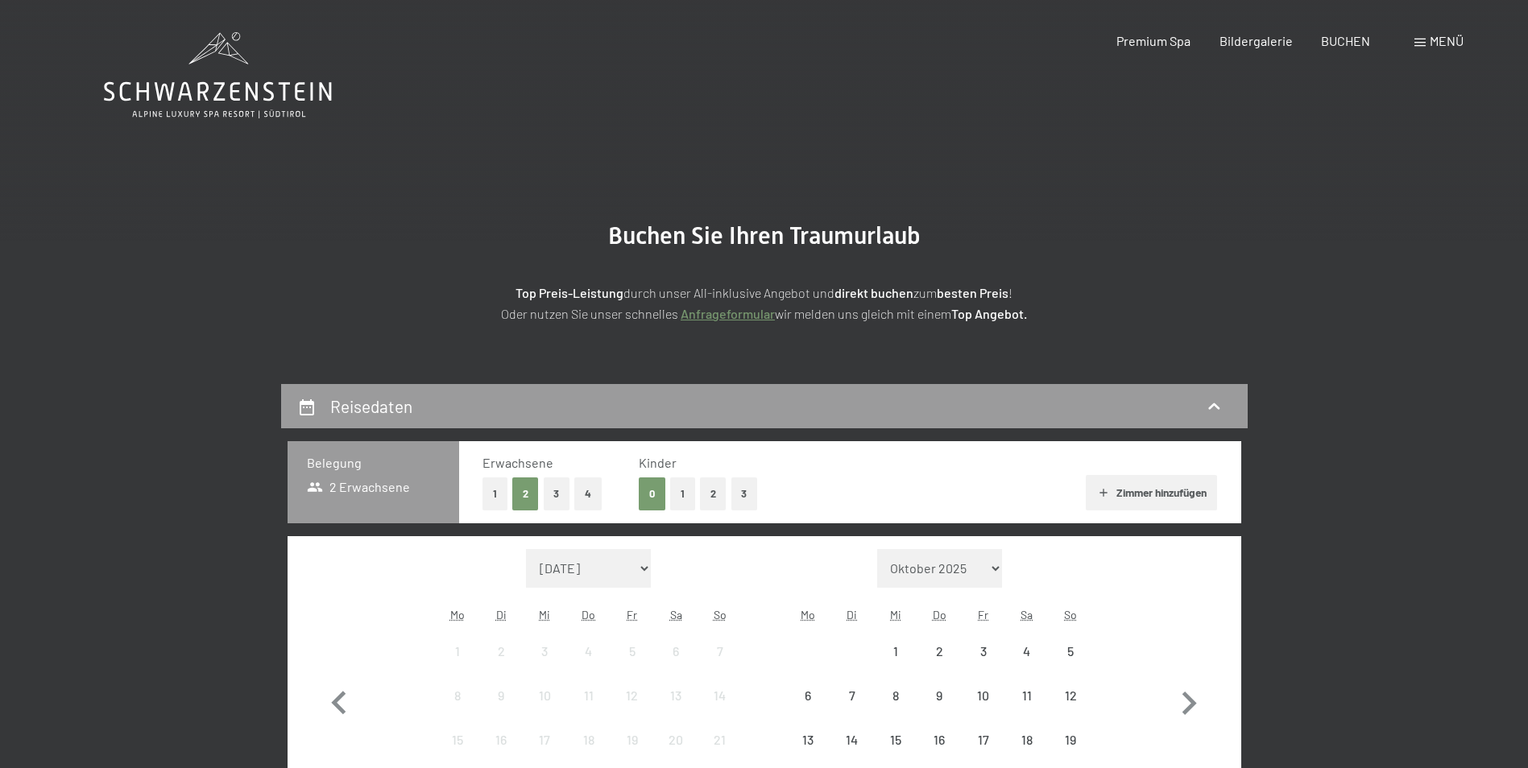 Image resolution: width=1528 pixels, height=768 pixels. Describe the element at coordinates (1256, 40) in the screenshot. I see `a: Bildergalerie` at that location.